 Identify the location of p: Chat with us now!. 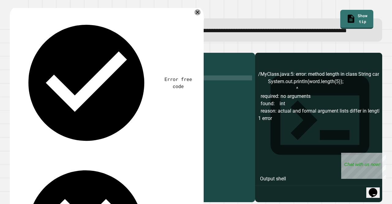
(21, 11).